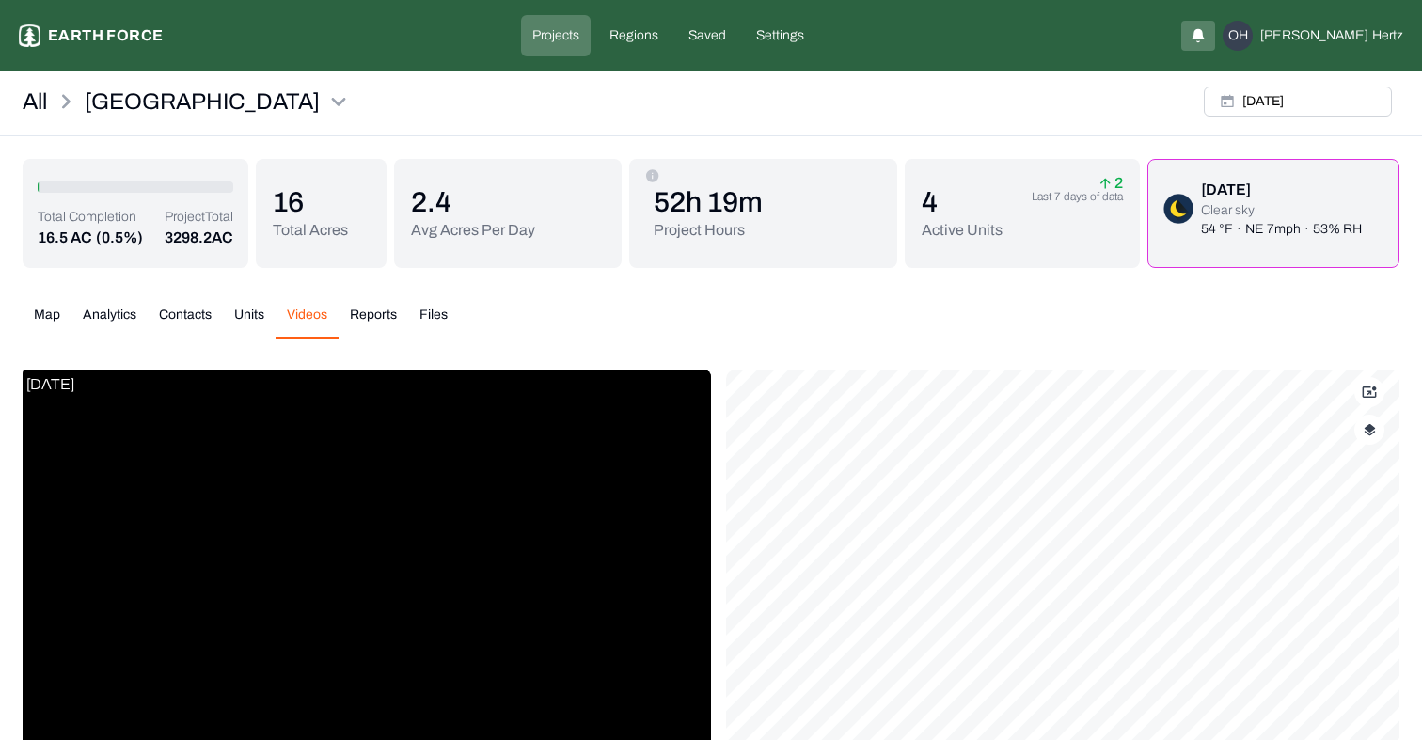  Describe the element at coordinates (556, 36) in the screenshot. I see `a: Projects` at that location.